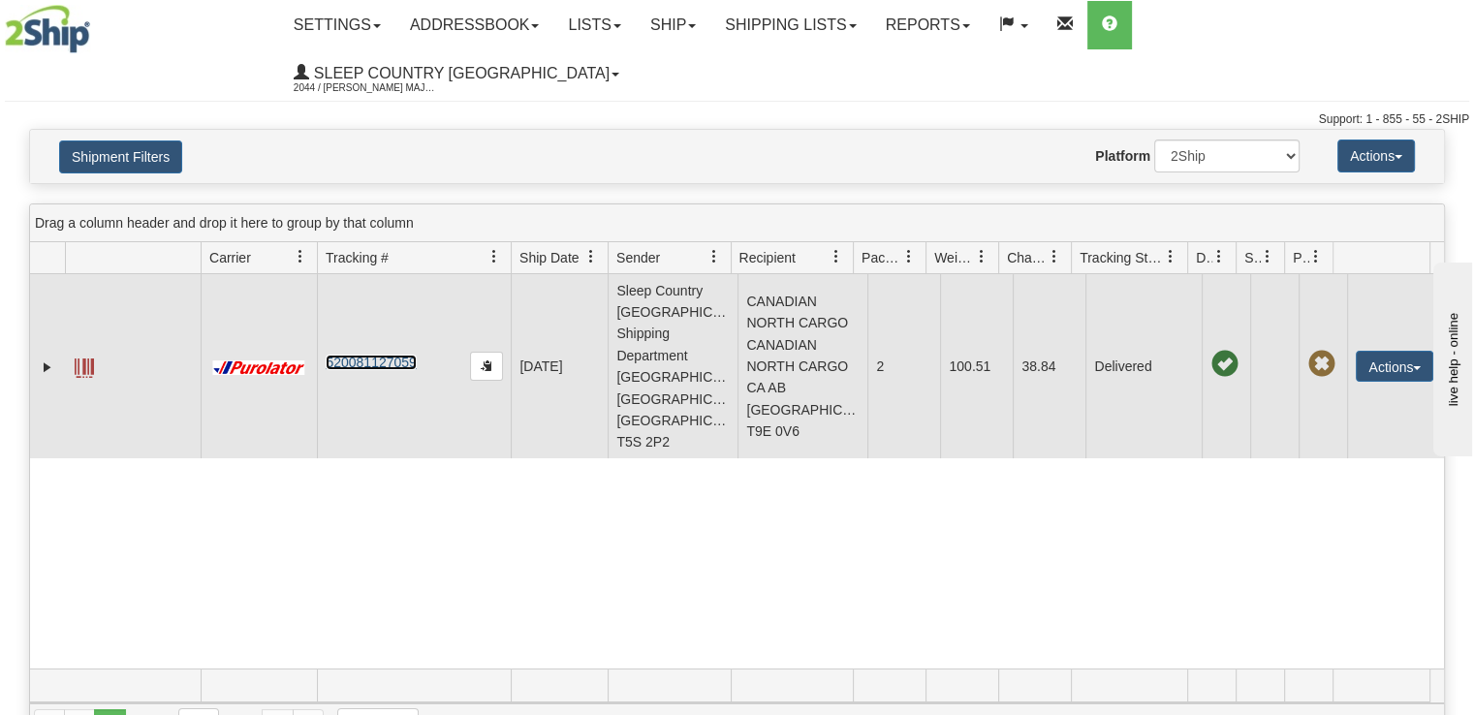  I want to click on a: 520081127059, so click(370, 363).